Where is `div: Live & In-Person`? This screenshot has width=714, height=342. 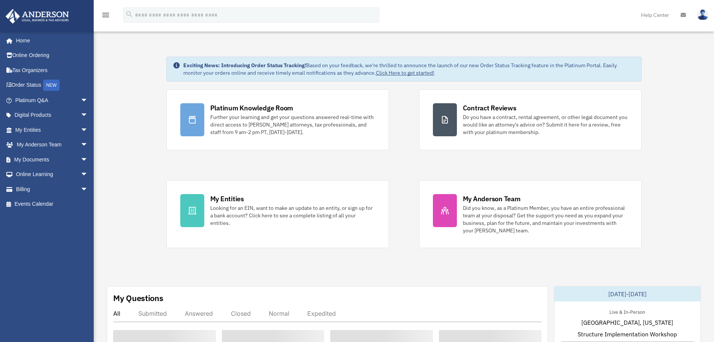 div: Live & In-Person is located at coordinates (627, 311).